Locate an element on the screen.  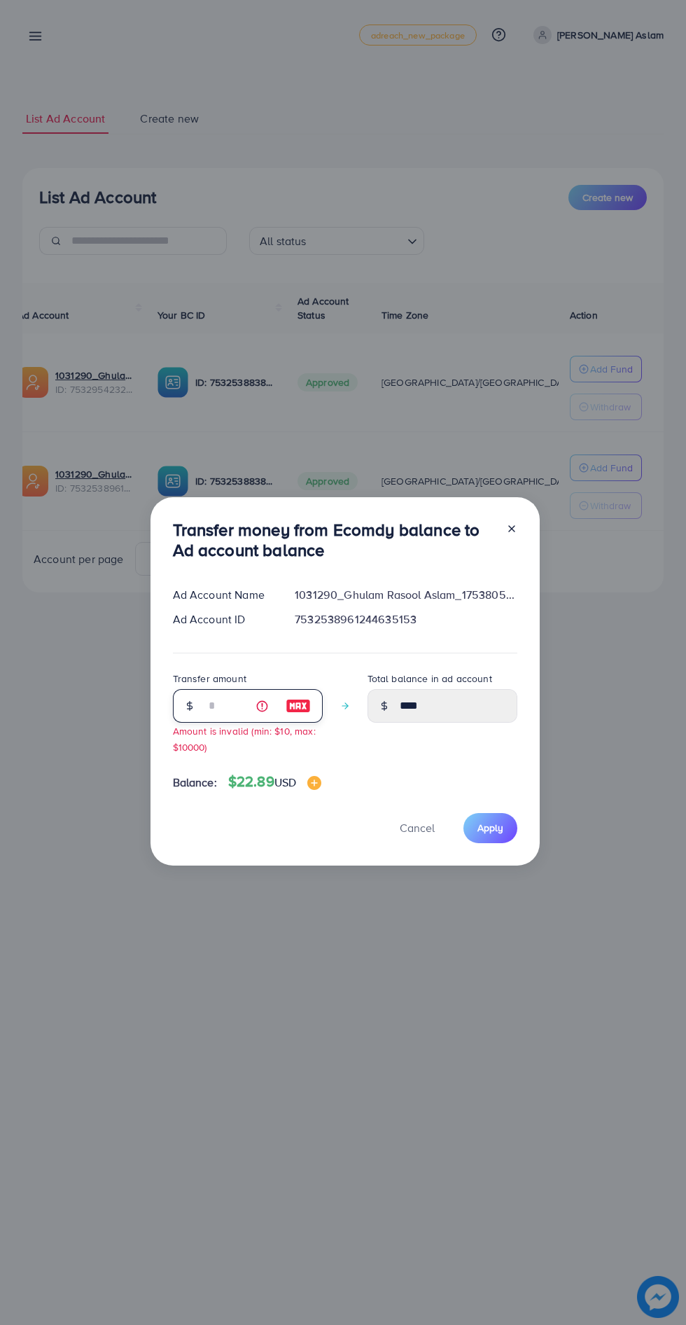
button: Cancel is located at coordinates (417, 828).